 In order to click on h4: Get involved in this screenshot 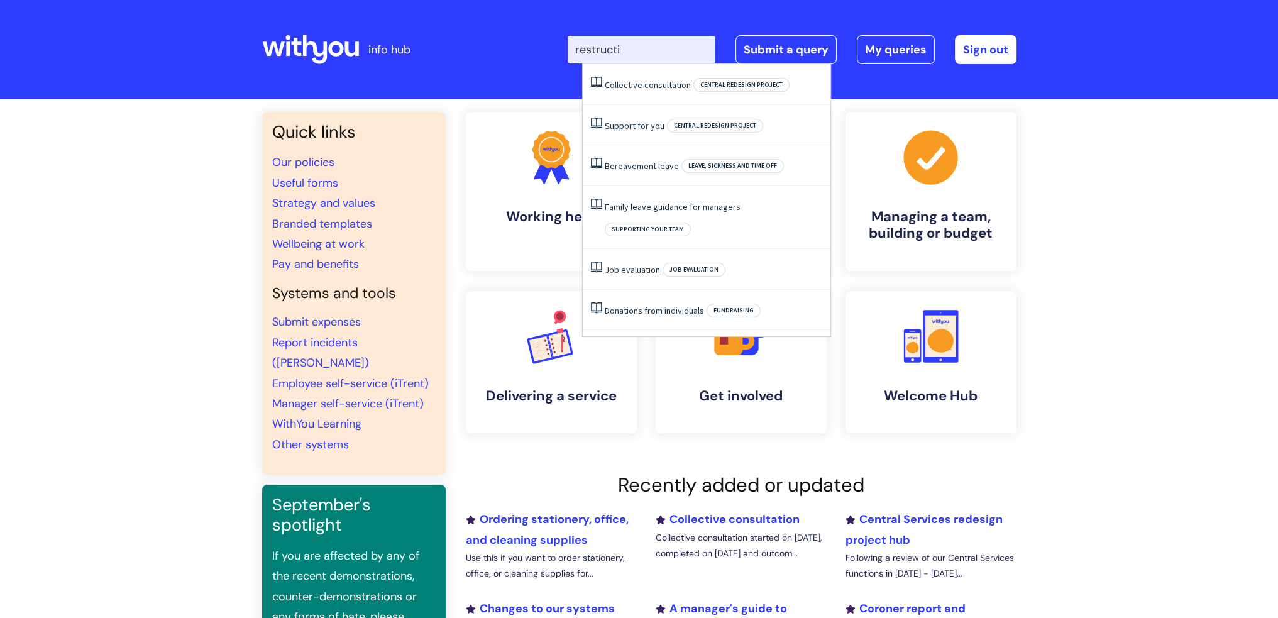, I will do `click(741, 396)`.